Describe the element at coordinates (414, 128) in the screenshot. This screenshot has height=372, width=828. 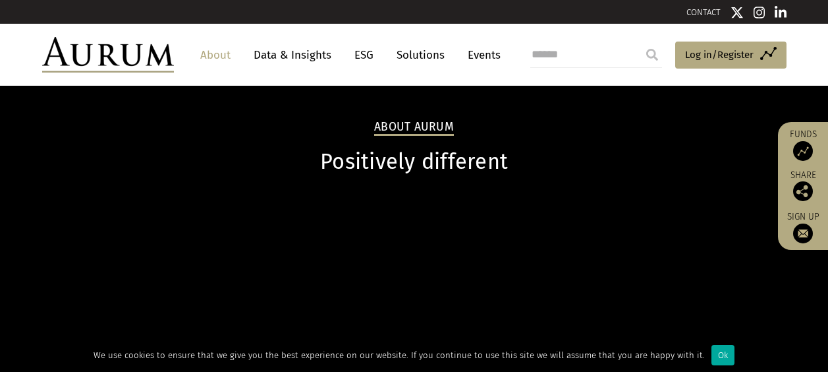
I see `h2: About Aurum` at that location.